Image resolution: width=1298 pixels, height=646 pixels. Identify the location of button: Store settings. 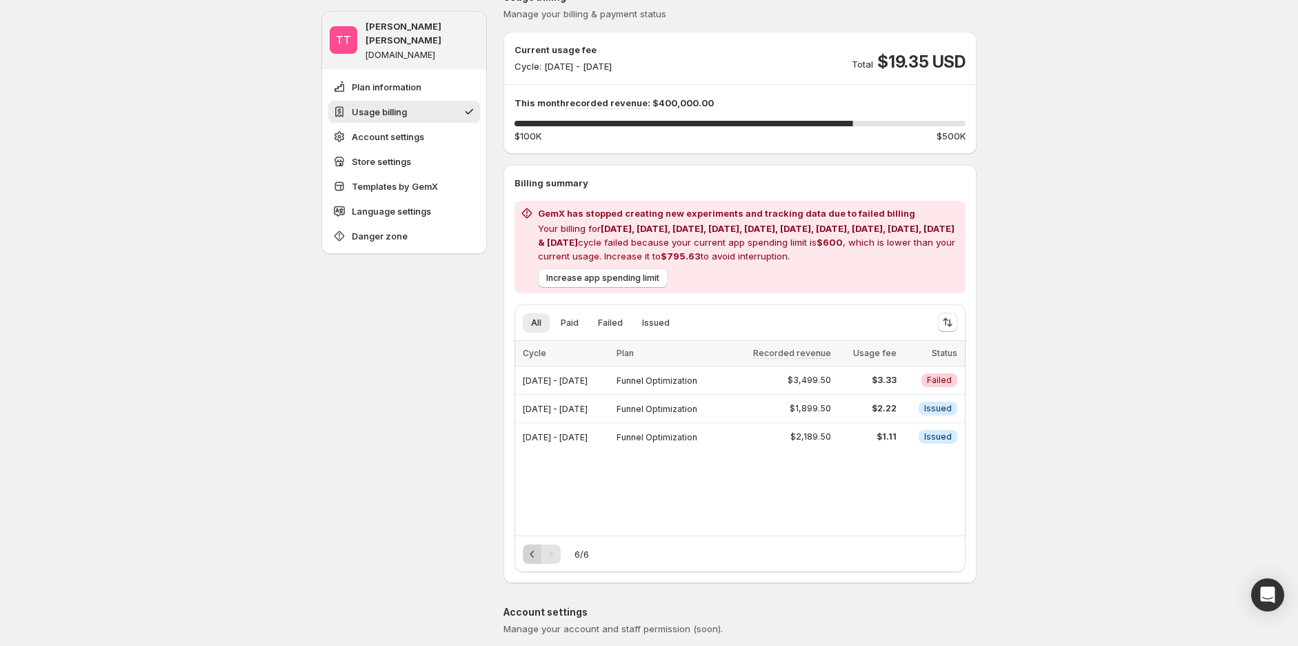
(404, 161).